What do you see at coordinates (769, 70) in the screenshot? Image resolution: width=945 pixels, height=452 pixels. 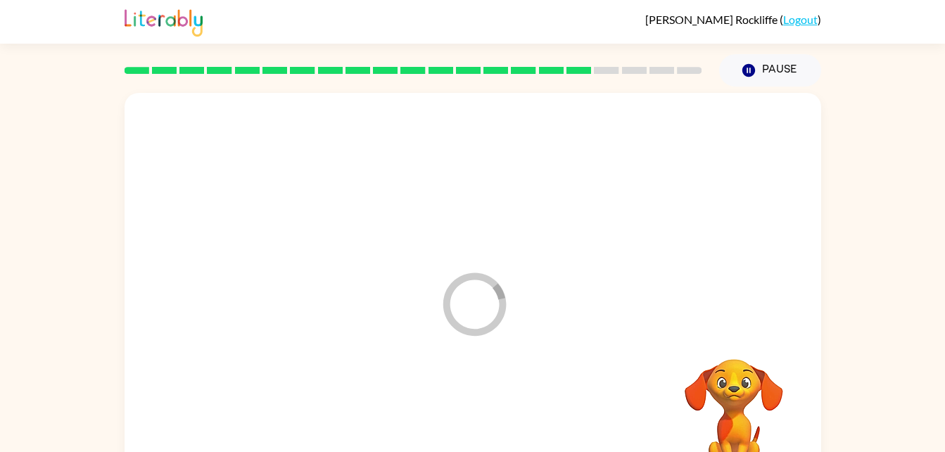 I see `button: Pause` at bounding box center [769, 70].